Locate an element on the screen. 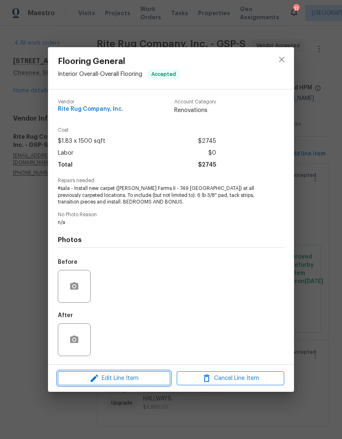  span: $0 is located at coordinates (212, 153).